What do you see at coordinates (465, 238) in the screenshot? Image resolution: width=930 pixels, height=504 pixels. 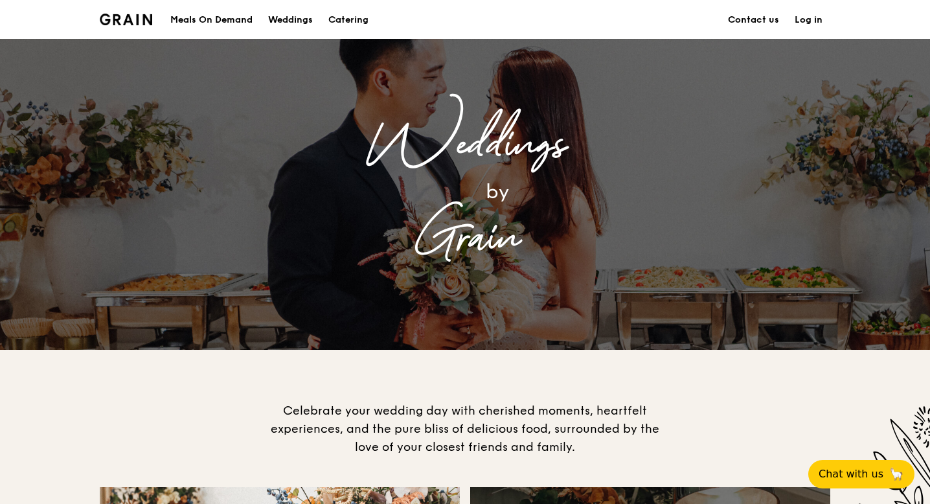 I see `div: Grain` at bounding box center [465, 238].